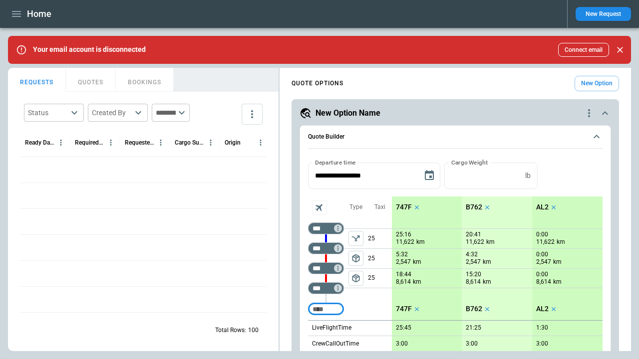 This screenshot has width=639, height=359. I want to click on h5: New Option Name, so click(348, 113).